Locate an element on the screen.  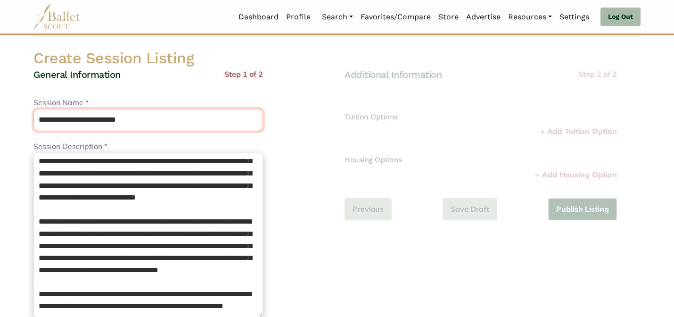
a: Advertise is located at coordinates (483, 17).